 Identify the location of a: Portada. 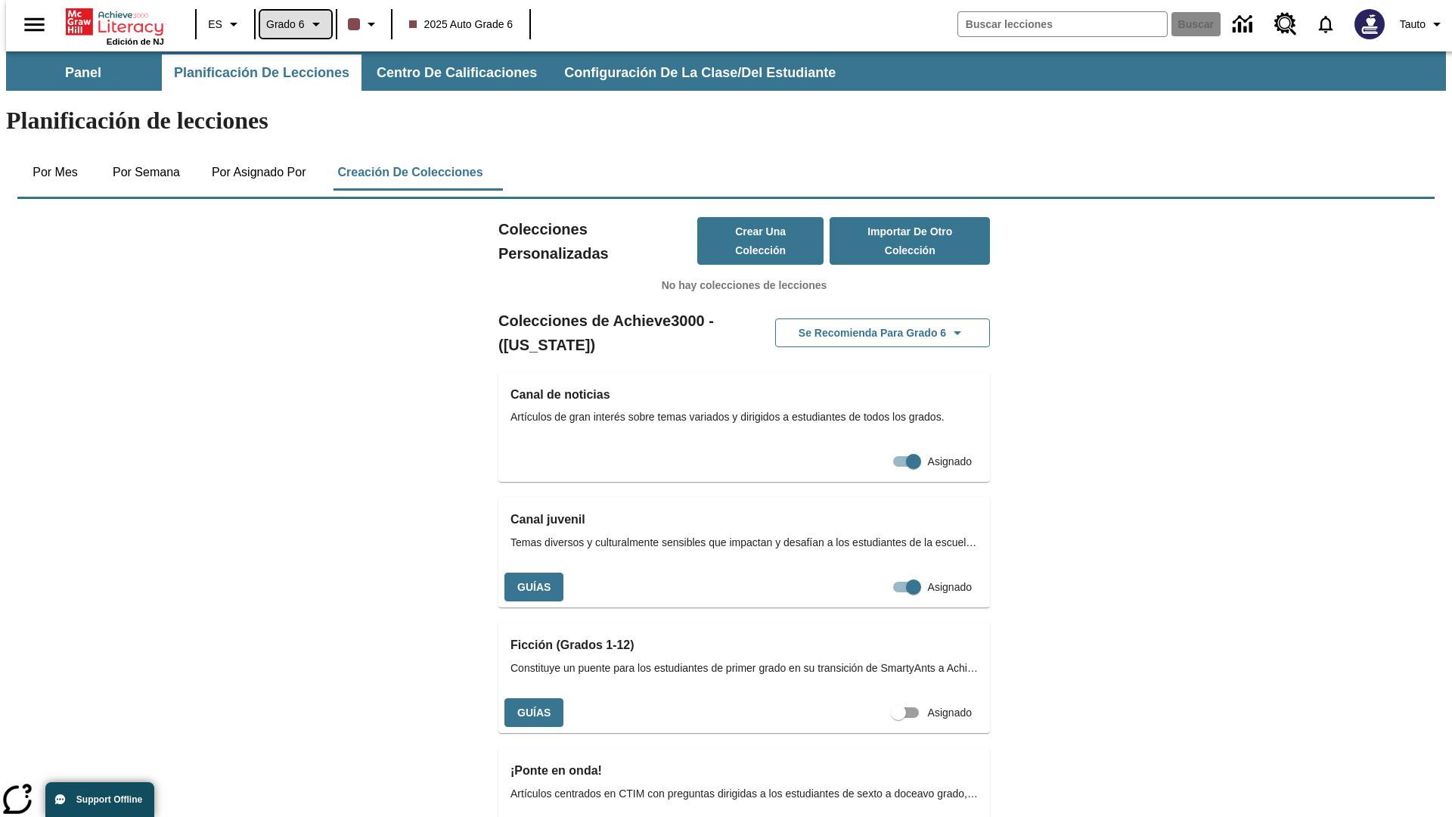
(115, 22).